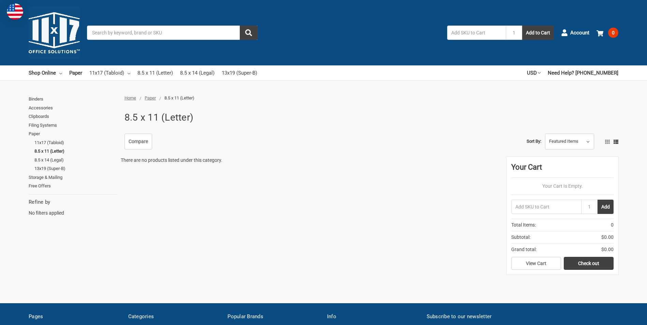  What do you see at coordinates (563, 186) in the screenshot?
I see `p: Your Cart Is Empty.` at bounding box center [563, 186].